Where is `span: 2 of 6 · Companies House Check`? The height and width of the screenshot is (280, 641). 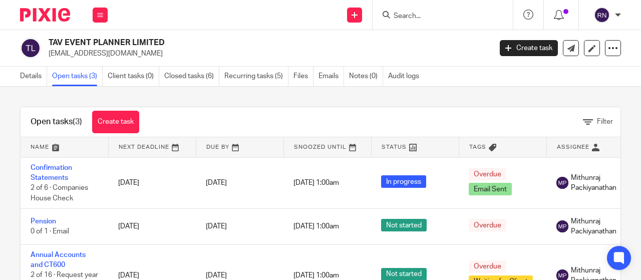 span: 2 of 6 · Companies House Check is located at coordinates (59, 193).